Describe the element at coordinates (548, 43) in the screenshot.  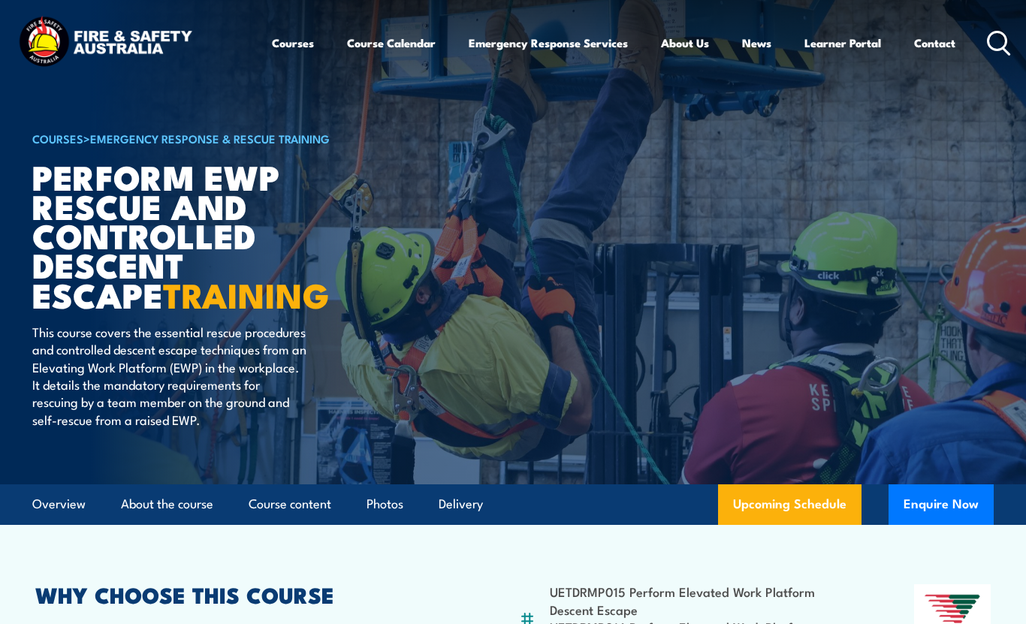
I see `a: Emergency Response Services` at that location.